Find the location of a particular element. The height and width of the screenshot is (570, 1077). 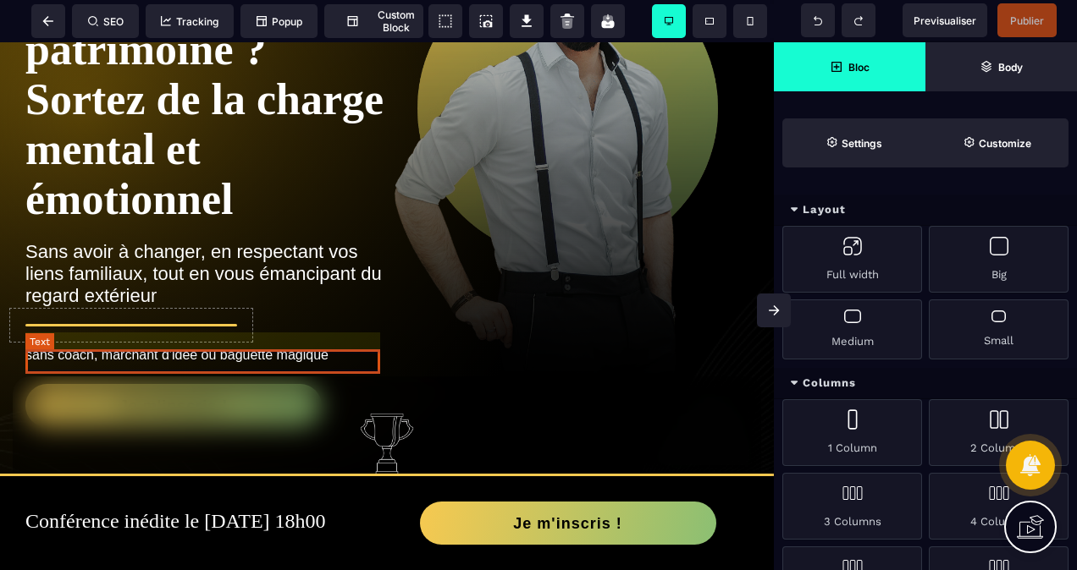

span: Screenshot is located at coordinates (486, 21).